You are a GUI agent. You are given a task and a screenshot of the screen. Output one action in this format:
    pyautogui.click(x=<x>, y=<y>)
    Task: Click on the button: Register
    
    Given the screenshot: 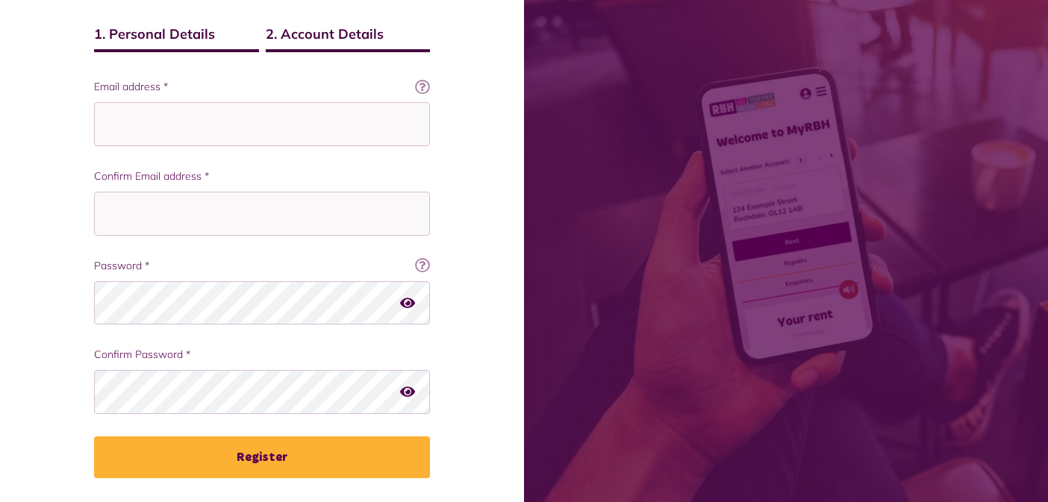 What is the action you would take?
    pyautogui.click(x=262, y=458)
    